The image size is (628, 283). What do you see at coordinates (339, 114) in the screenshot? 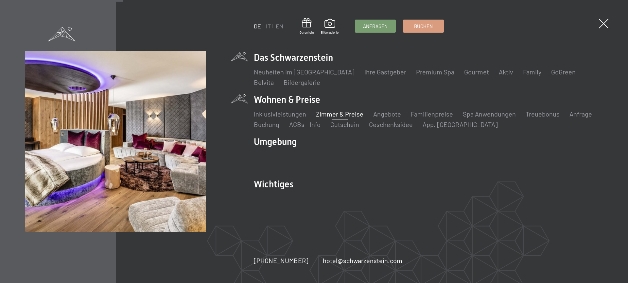
I see `a: Zimmer & Preise` at bounding box center [339, 114].